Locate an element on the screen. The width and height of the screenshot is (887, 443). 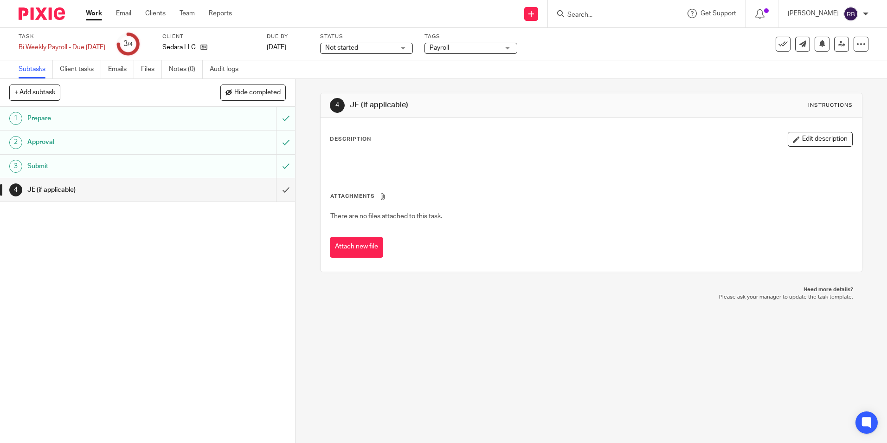
label: Status is located at coordinates (367, 37).